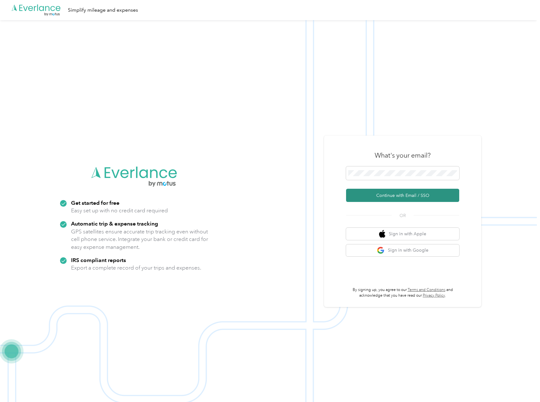  What do you see at coordinates (382, 233) in the screenshot?
I see `img: apple logo` at bounding box center [382, 233].